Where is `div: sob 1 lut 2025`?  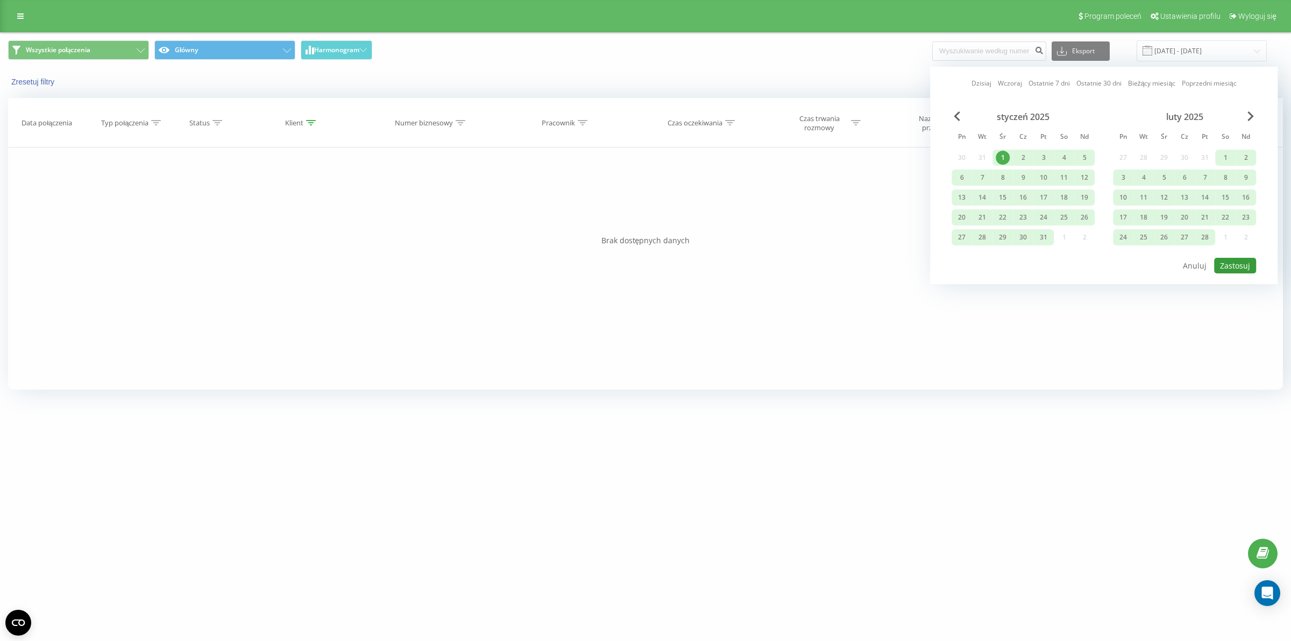
div: sob 1 lut 2025 is located at coordinates (1225, 158).